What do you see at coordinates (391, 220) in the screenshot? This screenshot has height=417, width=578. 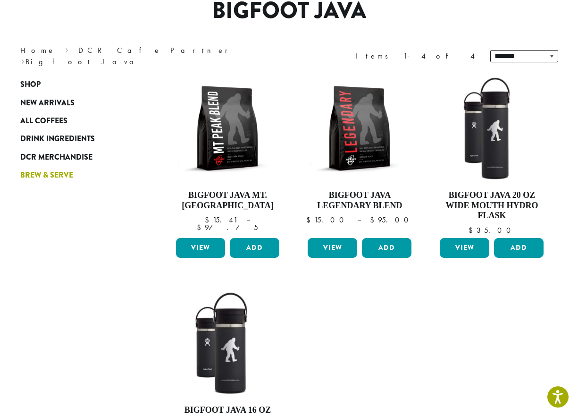 I see `bdi: 95.00` at bounding box center [391, 220].